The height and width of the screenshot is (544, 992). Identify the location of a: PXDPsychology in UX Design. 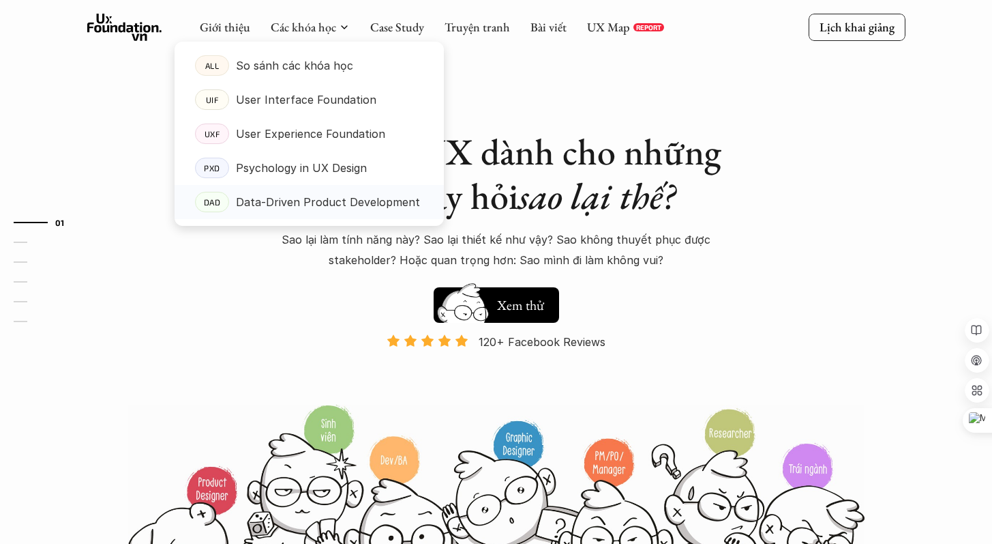
(309, 168).